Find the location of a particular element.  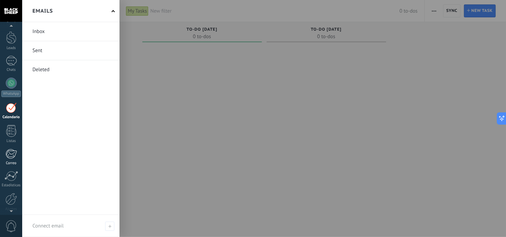

div: Chats is located at coordinates (11, 70).